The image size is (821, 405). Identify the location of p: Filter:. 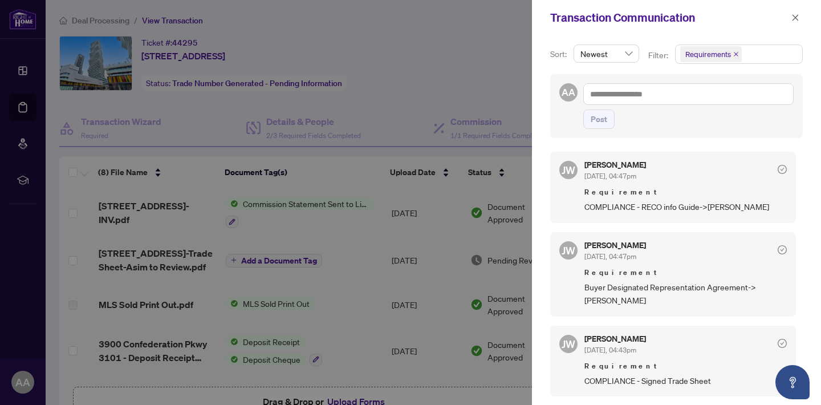
(659, 55).